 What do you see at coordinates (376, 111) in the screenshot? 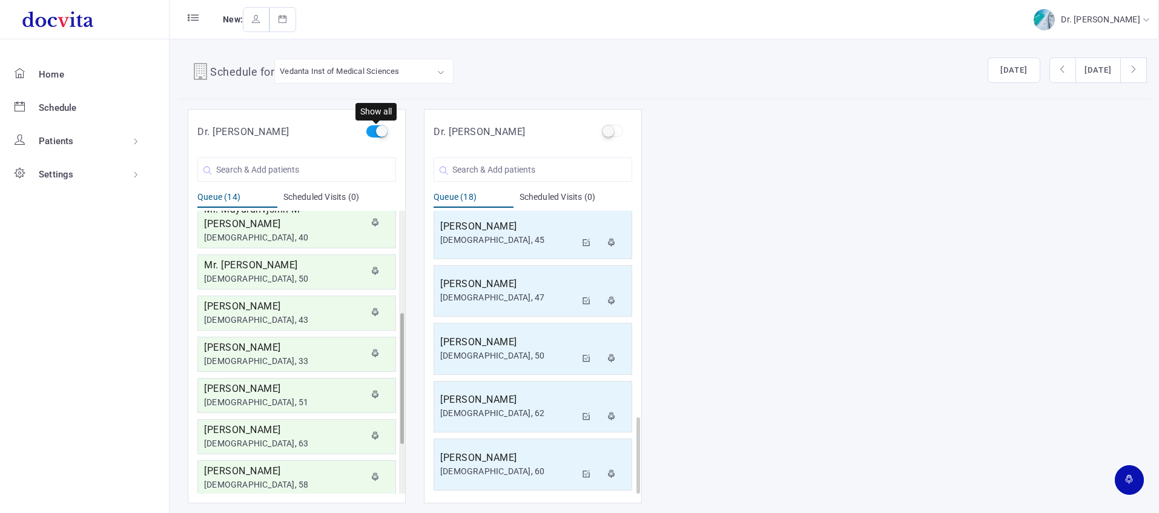
I see `div: Show all` at bounding box center [376, 111].